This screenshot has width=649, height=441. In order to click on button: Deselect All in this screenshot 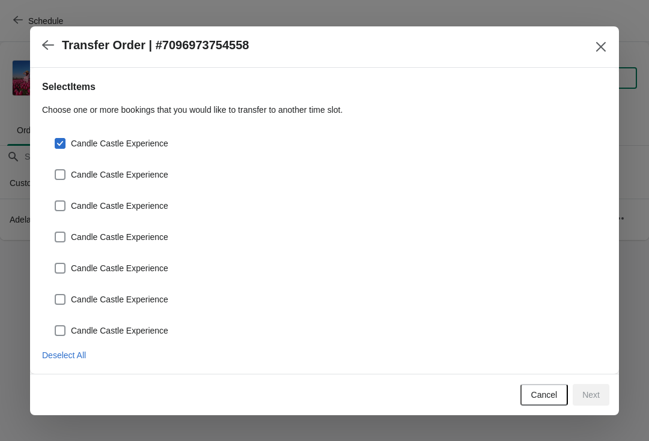, I will do `click(64, 356)`.